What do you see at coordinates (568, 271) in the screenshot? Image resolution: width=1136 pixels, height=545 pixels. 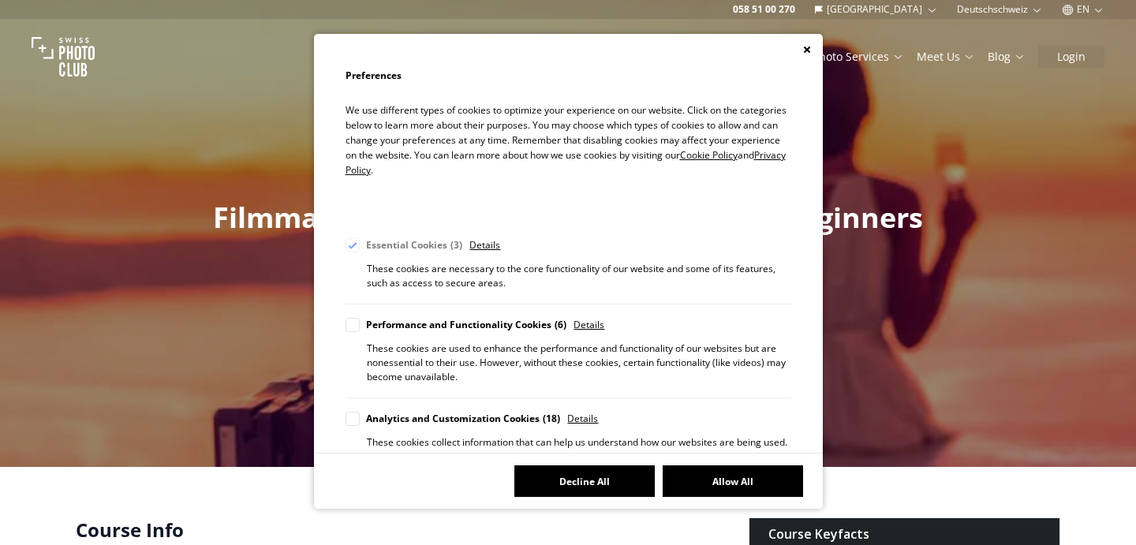 I see `div: Cookie Consent Preferences` at bounding box center [568, 271].